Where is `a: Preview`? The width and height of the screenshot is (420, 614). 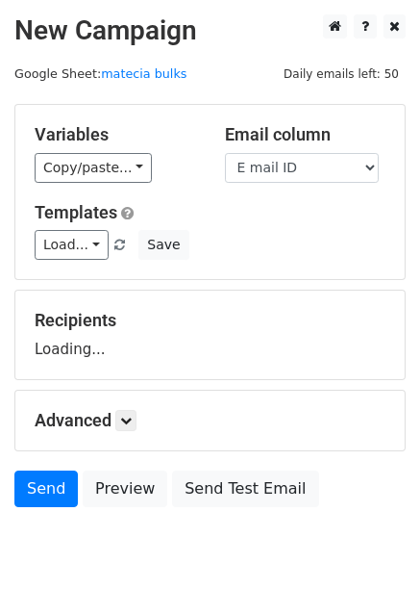
a: Preview is located at coordinates (125, 489).